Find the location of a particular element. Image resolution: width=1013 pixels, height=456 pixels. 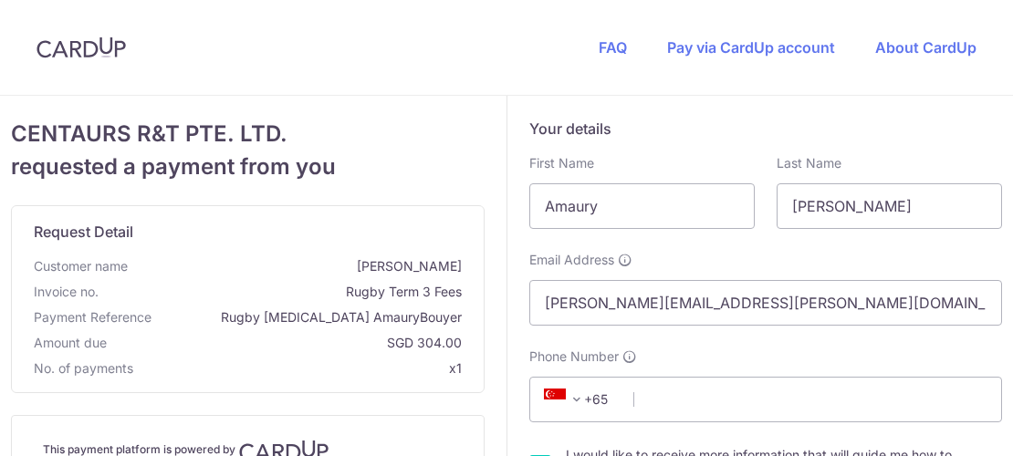

span: Invoice no. is located at coordinates (66, 292).